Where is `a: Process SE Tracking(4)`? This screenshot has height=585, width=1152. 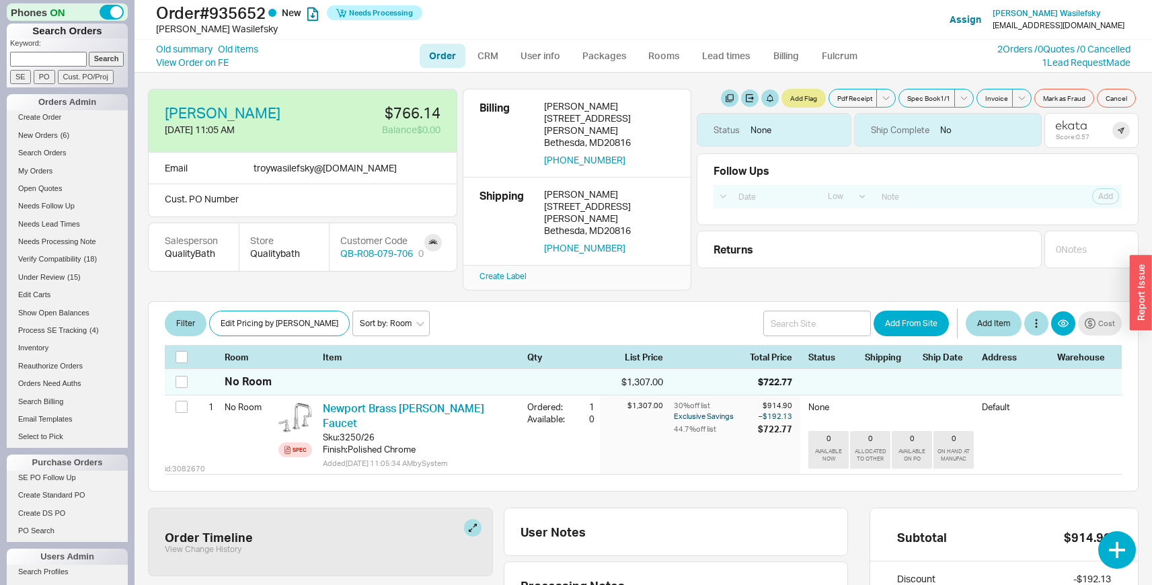 a: Process SE Tracking(4) is located at coordinates (67, 330).